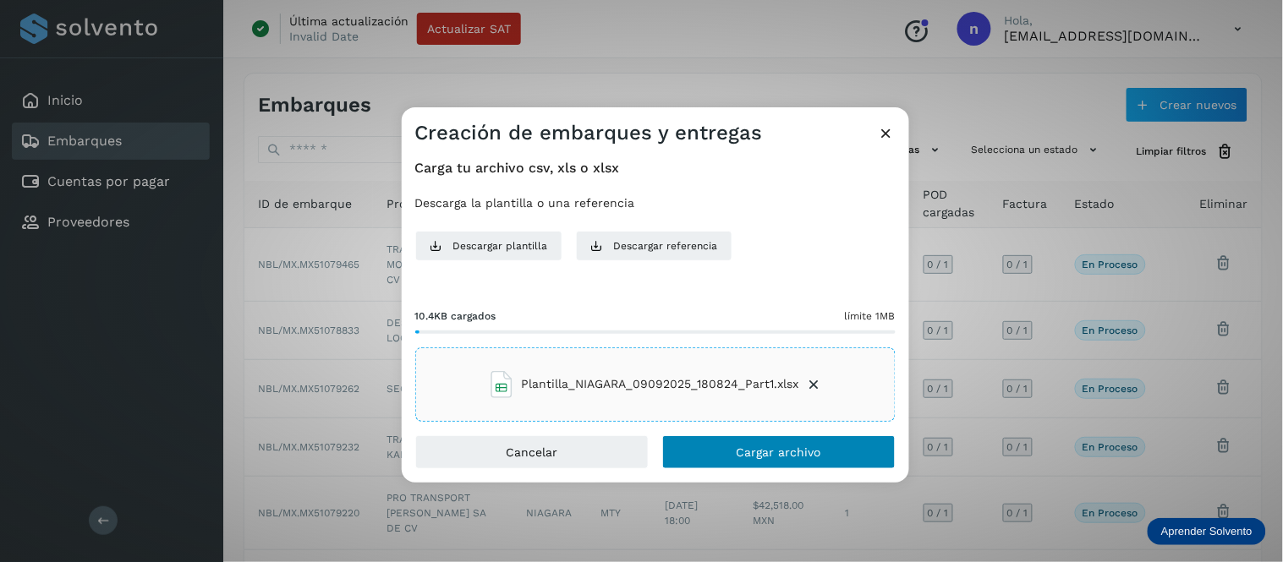 The image size is (1283, 562). Describe the element at coordinates (779, 452) in the screenshot. I see `span: Cargar archivo` at that location.